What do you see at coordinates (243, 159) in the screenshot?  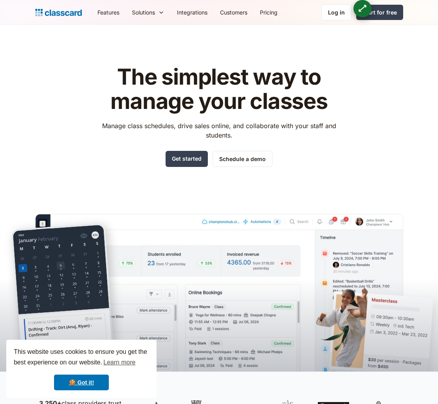 I see `a: Schedule a demo` at bounding box center [243, 159].